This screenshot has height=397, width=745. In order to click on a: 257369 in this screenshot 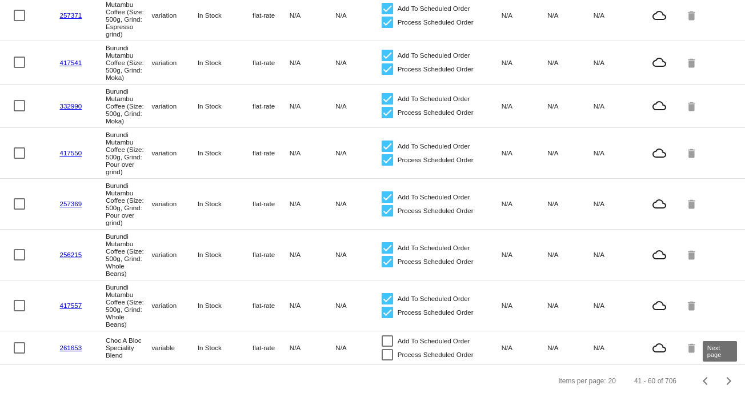, I will do `click(70, 203)`.